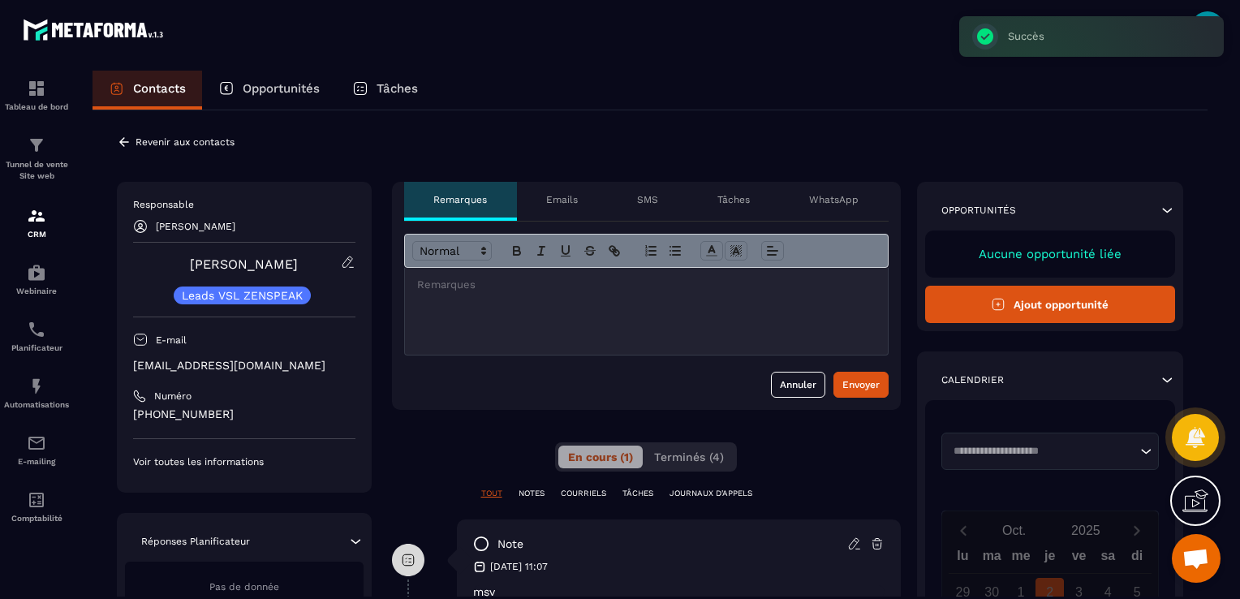 Image resolution: width=1240 pixels, height=599 pixels. Describe the element at coordinates (37, 279) in the screenshot. I see `a: automationsautomationsWebinaire` at that location.